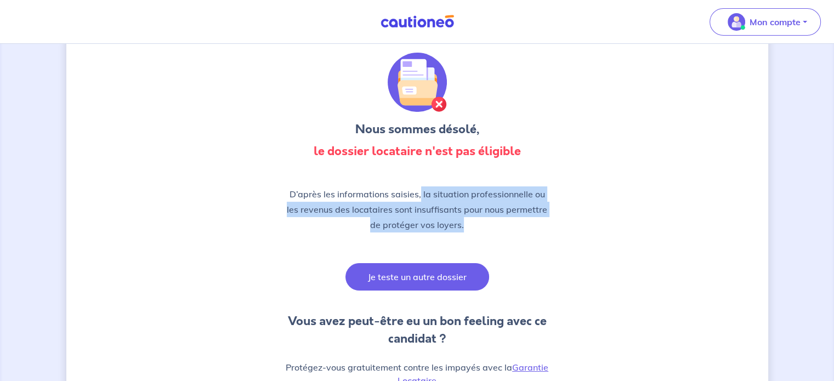 The height and width of the screenshot is (381, 834). I want to click on button: illu_account_valid_menu.svgMon compte, so click(765, 22).